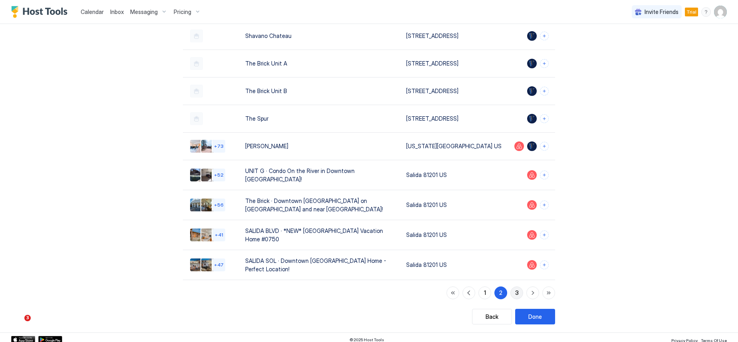  I want to click on a: Inbox, so click(117, 12).